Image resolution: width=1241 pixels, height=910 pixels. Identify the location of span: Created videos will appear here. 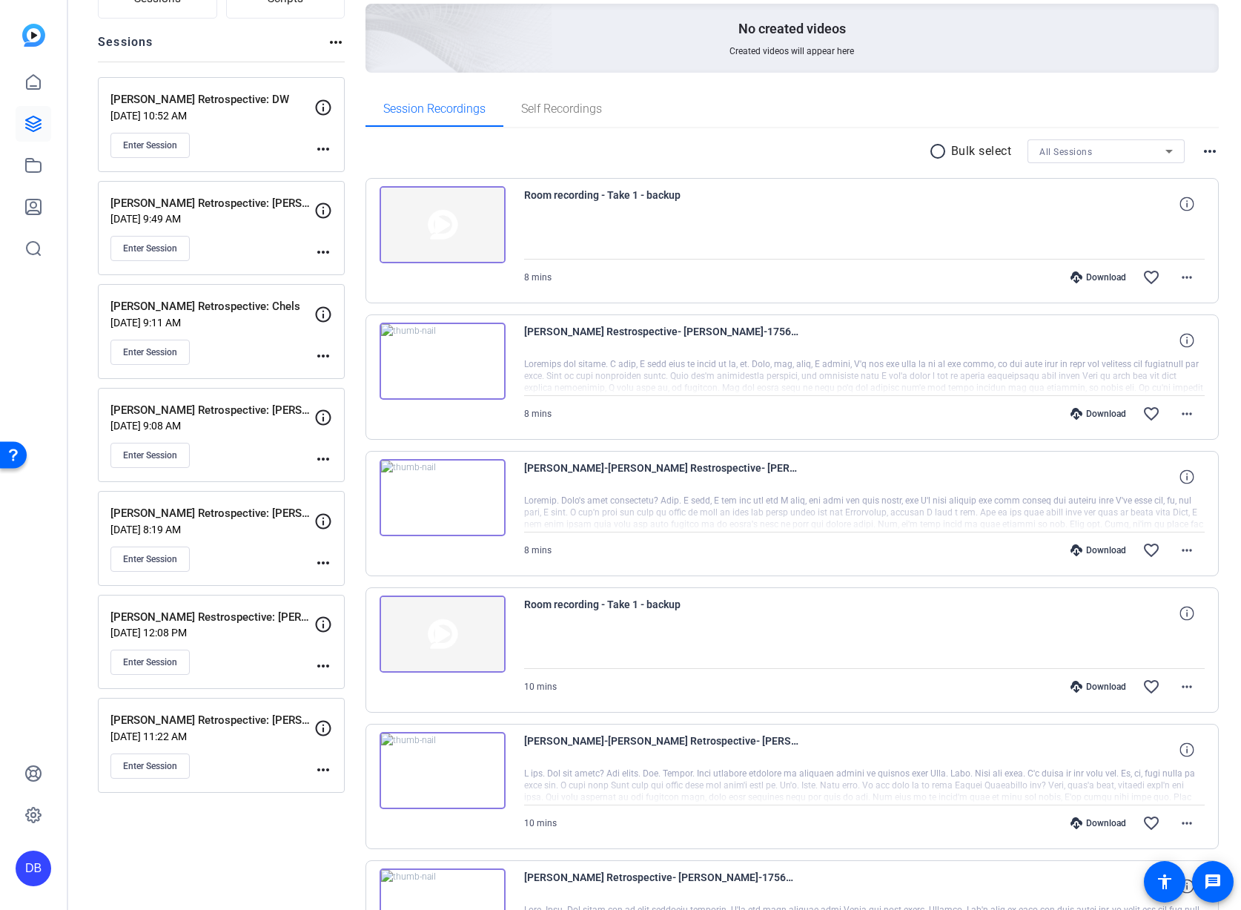
(792, 51).